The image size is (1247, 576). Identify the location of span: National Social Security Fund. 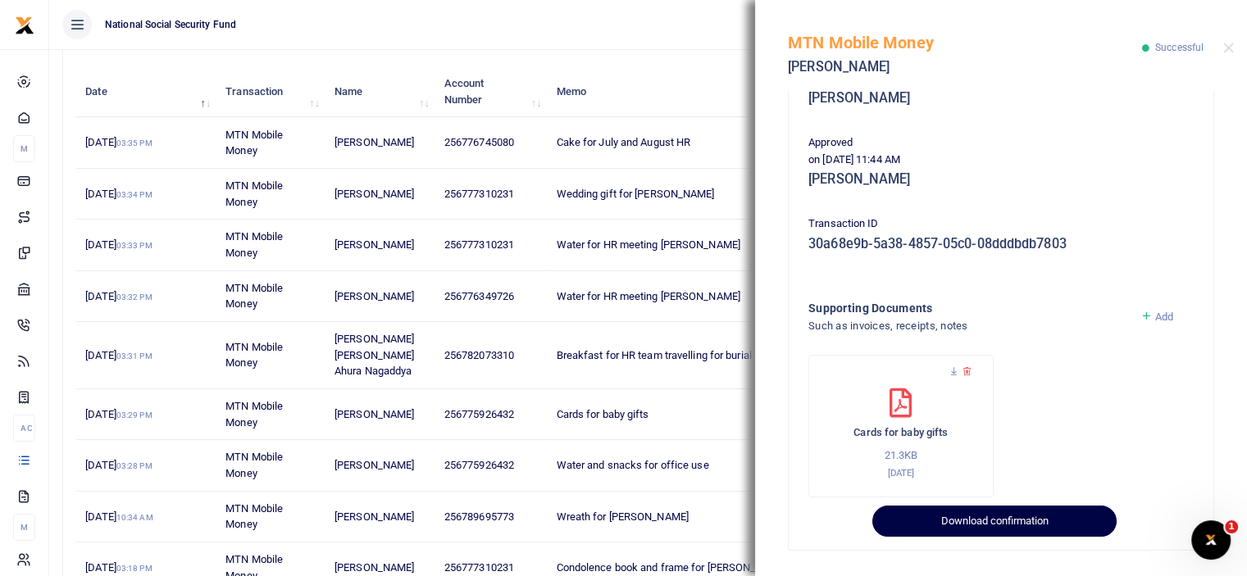
(170, 25).